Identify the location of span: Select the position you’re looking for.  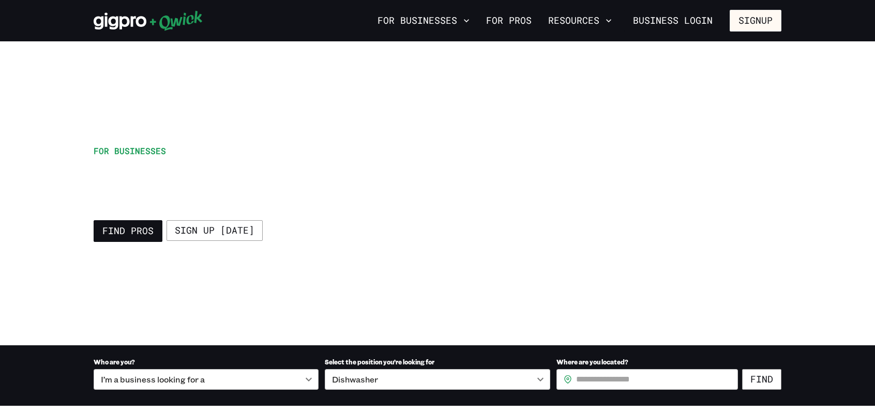
(379, 362).